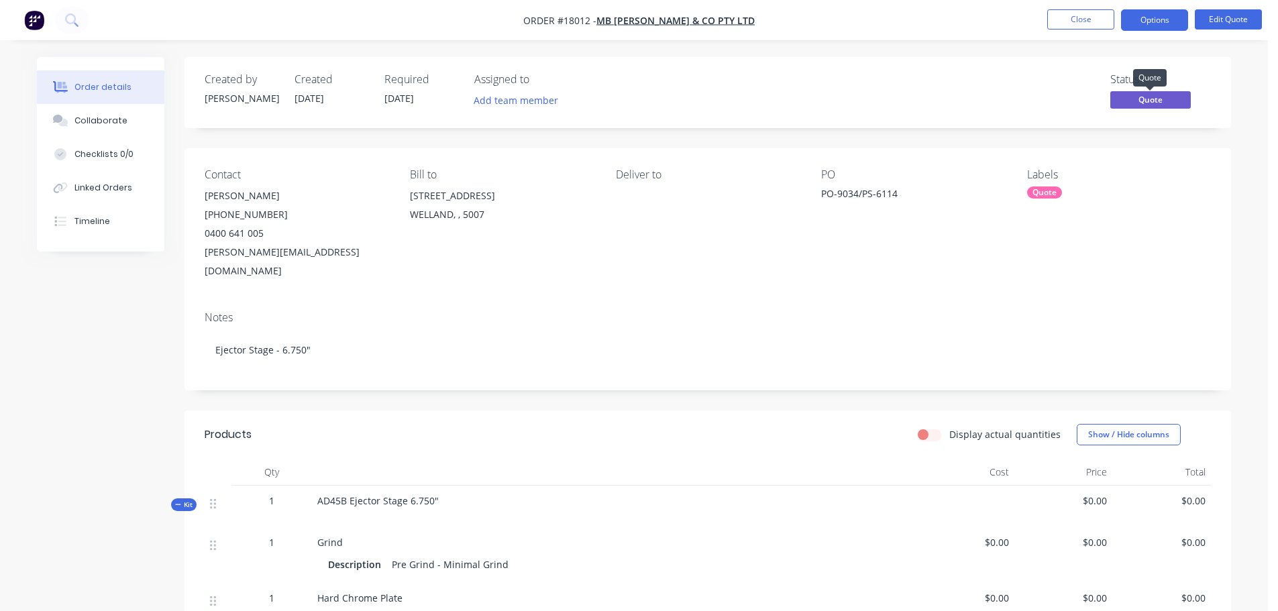 This screenshot has width=1278, height=611. I want to click on div: Kit, so click(184, 504).